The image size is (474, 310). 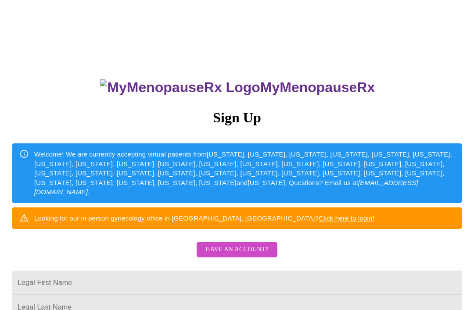 I want to click on a: Have an account?, so click(x=236, y=255).